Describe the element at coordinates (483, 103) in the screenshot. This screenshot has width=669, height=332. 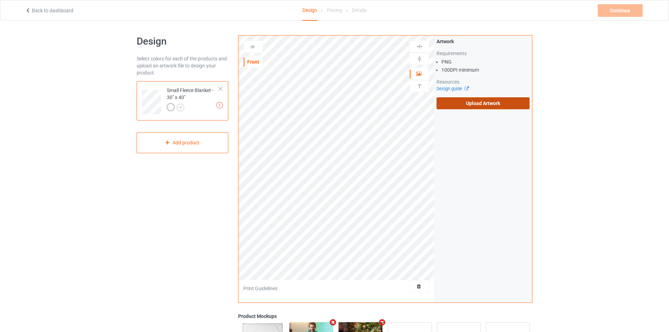
I see `label: Upload Artwork` at that location.